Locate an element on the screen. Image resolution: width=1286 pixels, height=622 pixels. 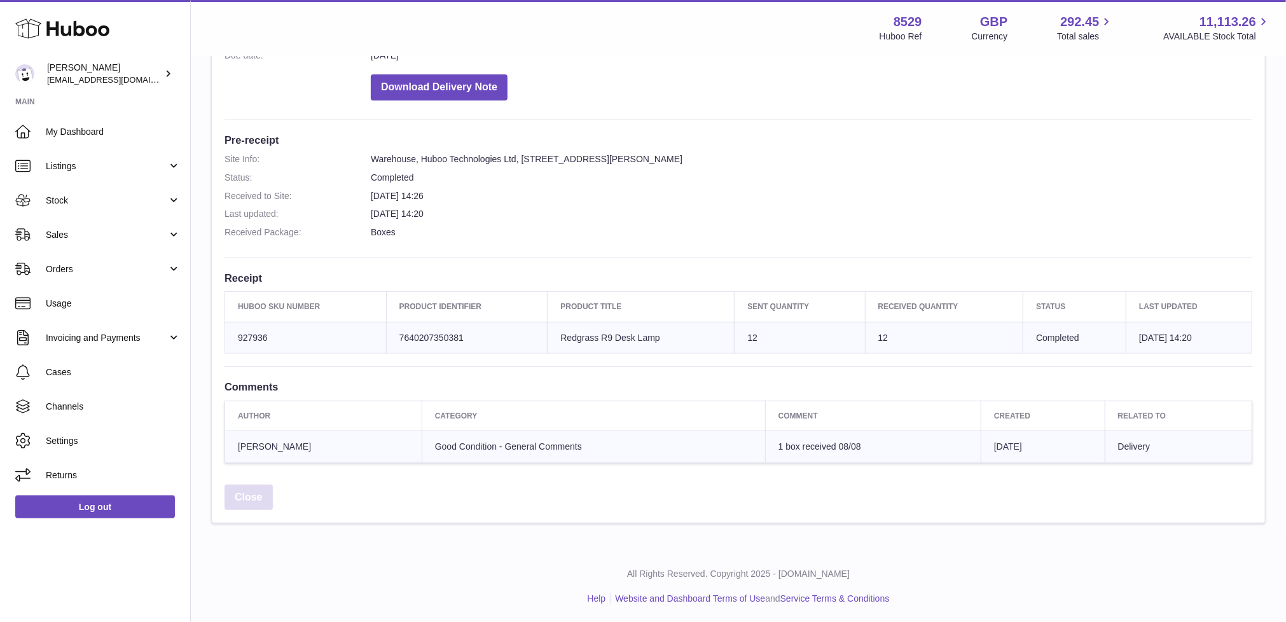
td: 7640207350381 is located at coordinates (467, 338).